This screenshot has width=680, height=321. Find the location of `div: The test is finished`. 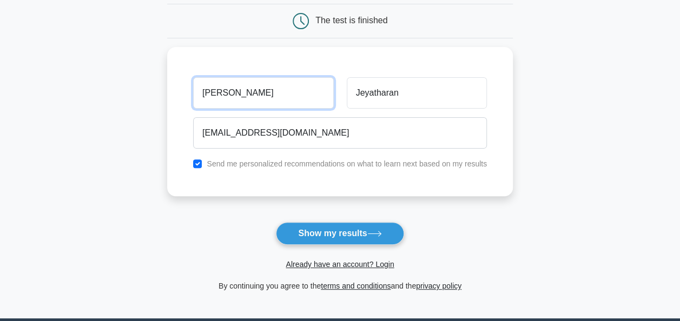

div: The test is finished is located at coordinates (351, 20).